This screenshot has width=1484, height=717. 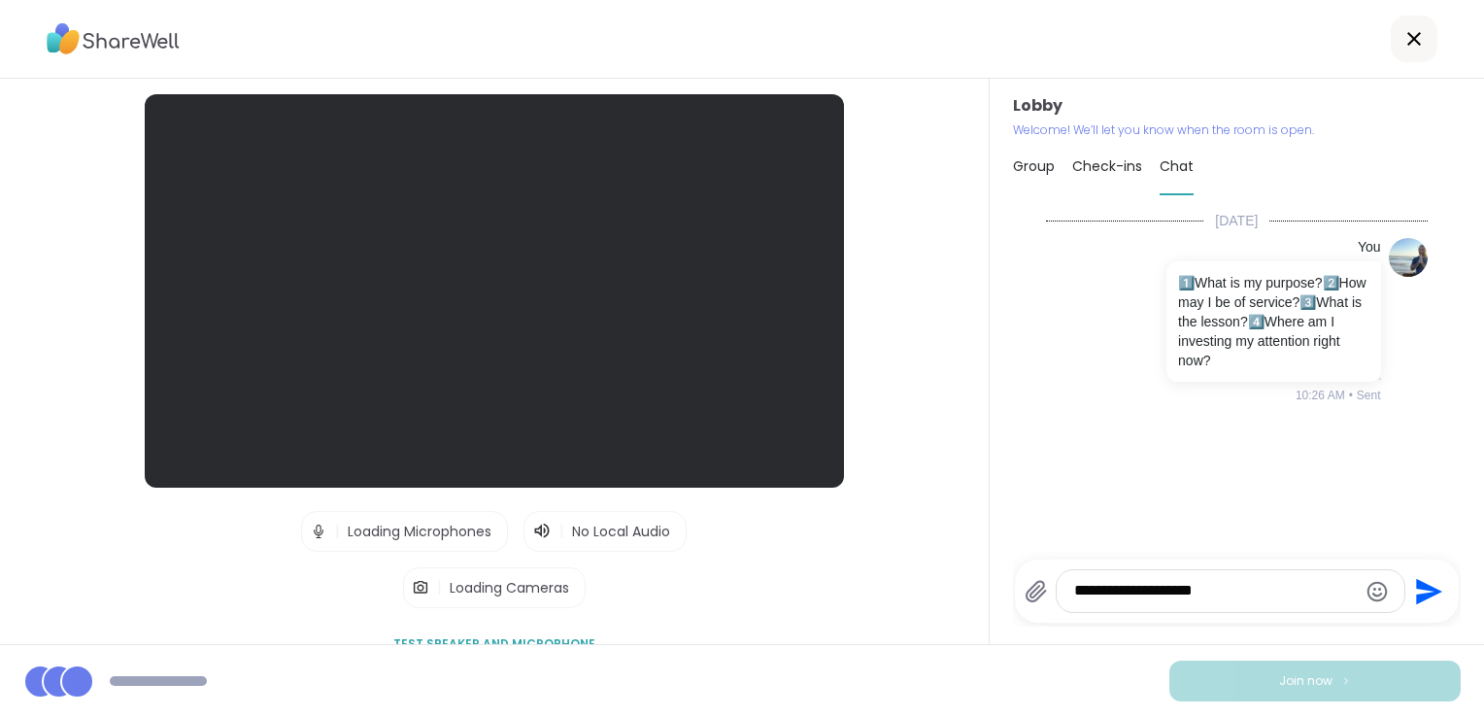 What do you see at coordinates (1320, 395) in the screenshot?
I see `span: 10:26 AM` at bounding box center [1320, 395].